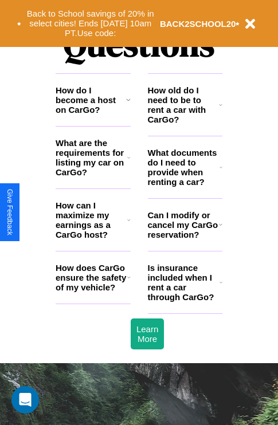 The width and height of the screenshot is (278, 425). Describe the element at coordinates (184, 167) in the screenshot. I see `h3: What documents do I need to provide when renting a car?` at that location.